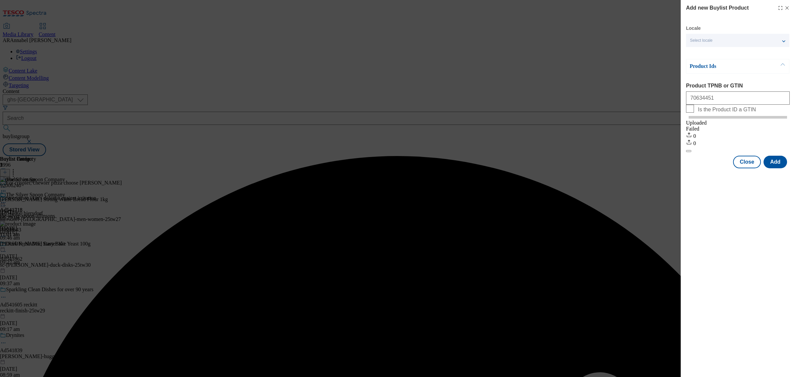 The width and height of the screenshot is (795, 377). What do you see at coordinates (717, 8) in the screenshot?
I see `h4: Add new Buylist Product` at bounding box center [717, 8].